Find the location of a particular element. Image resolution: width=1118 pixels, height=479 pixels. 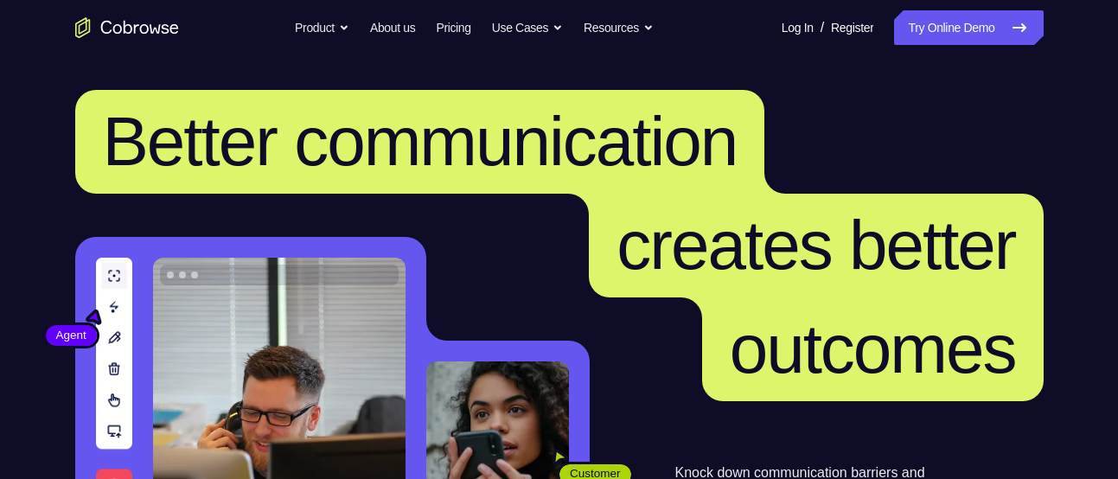

button: Use Cases is located at coordinates (528, 28).